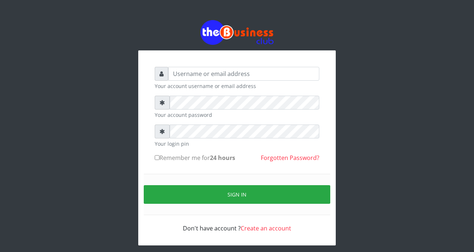 This screenshot has height=252, width=474. I want to click on small: Your account password, so click(237, 115).